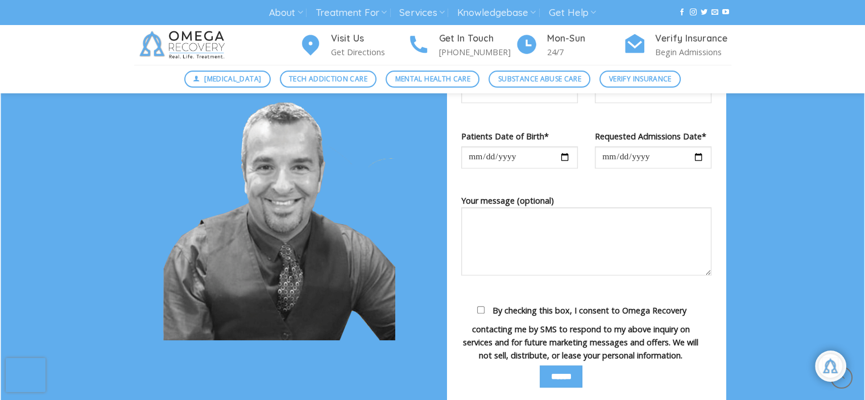 The width and height of the screenshot is (865, 400). I want to click on a: Visit Us Get Directions, so click(353, 45).